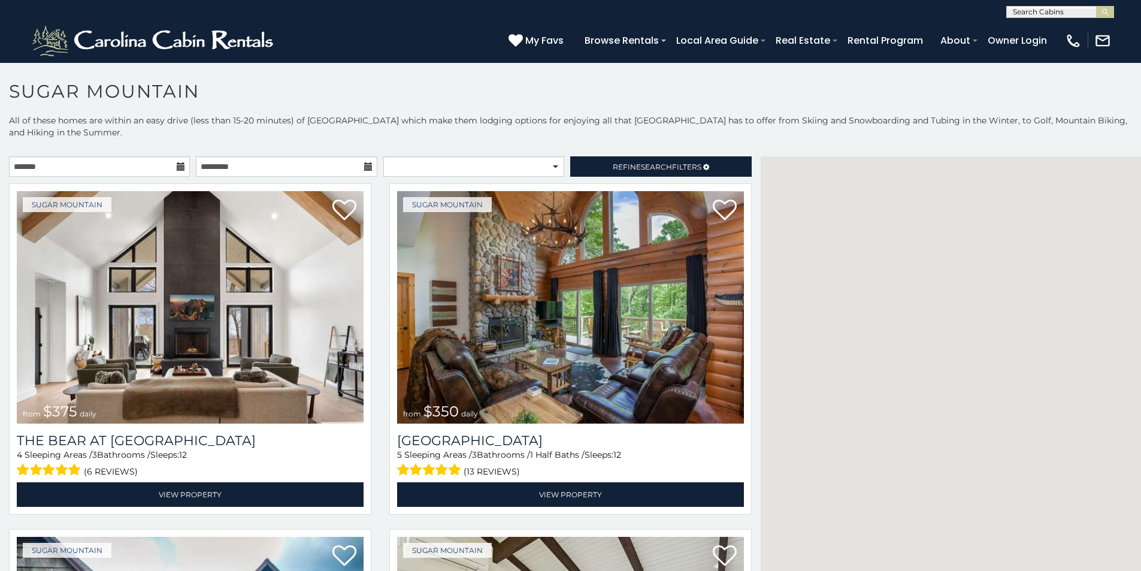  What do you see at coordinates (190, 307) in the screenshot?
I see `a: The Bear At Sugar Mountain from $375 daily` at bounding box center [190, 307].